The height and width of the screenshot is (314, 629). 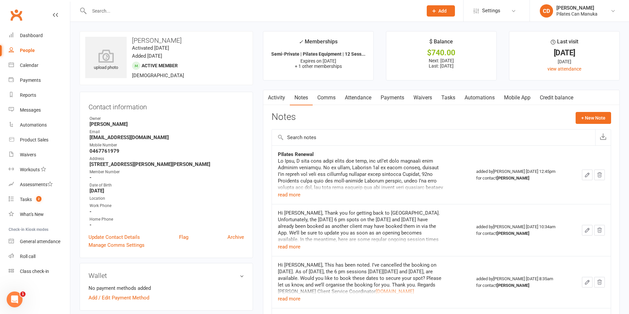 What do you see at coordinates (39, 257) in the screenshot?
I see `a: Roll call` at bounding box center [39, 257].